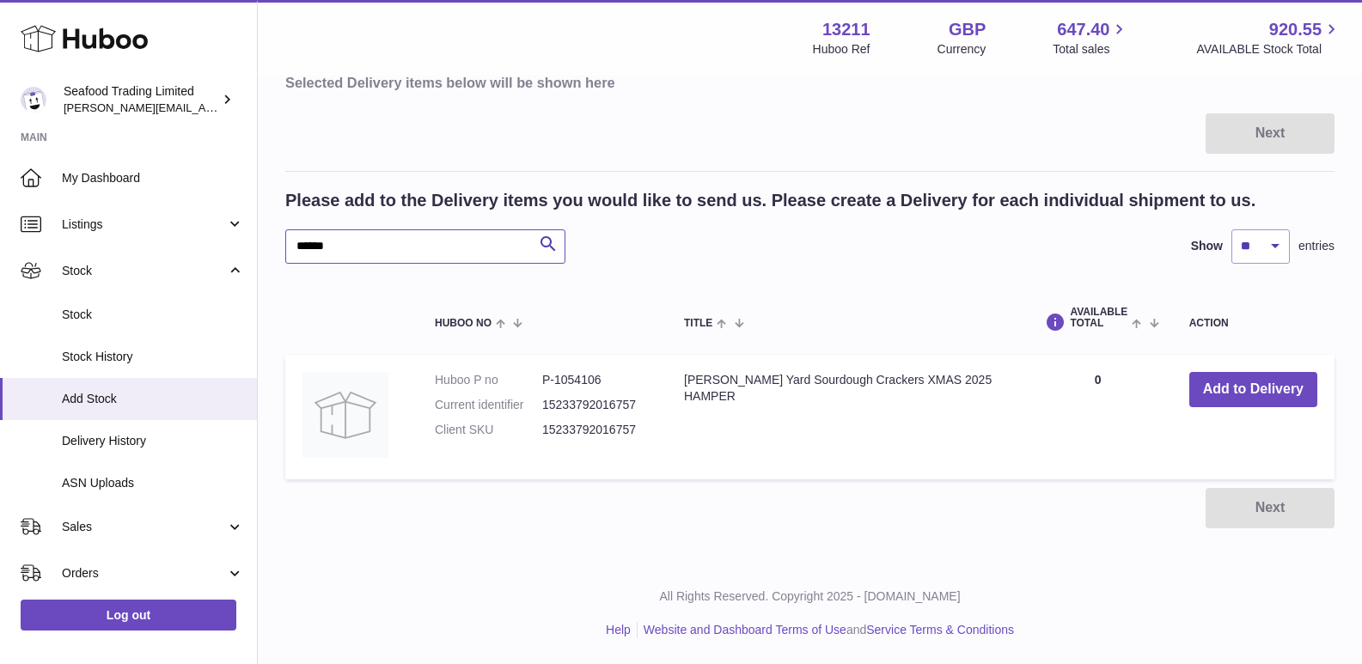 The height and width of the screenshot is (664, 1362). I want to click on label: Show, so click(1206, 246).